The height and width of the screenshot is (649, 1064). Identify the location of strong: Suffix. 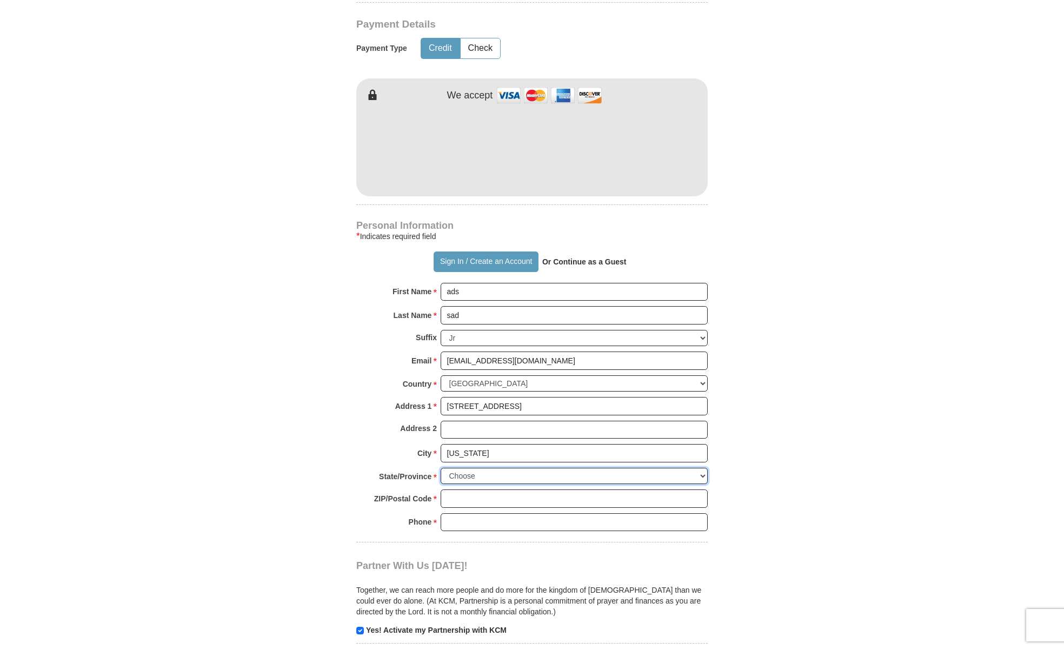
(426, 337).